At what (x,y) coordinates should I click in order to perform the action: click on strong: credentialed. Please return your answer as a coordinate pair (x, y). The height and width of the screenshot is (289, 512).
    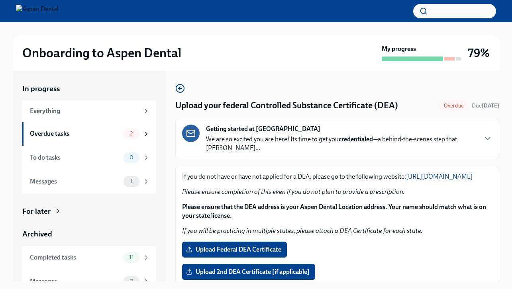
    Looking at the image, I should click on (356, 139).